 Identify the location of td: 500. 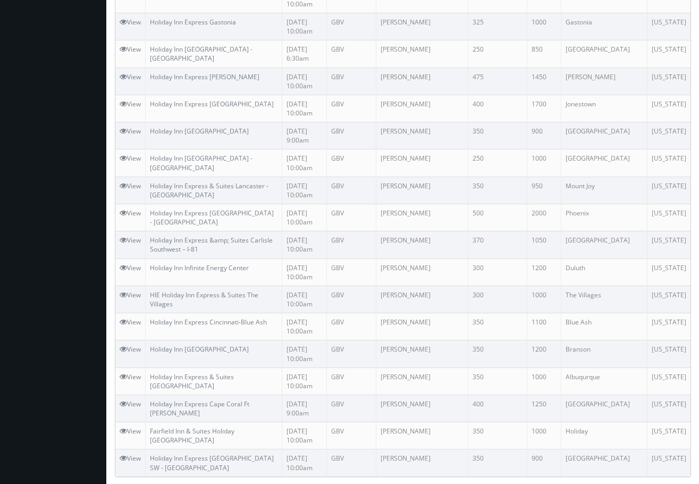
(497, 217).